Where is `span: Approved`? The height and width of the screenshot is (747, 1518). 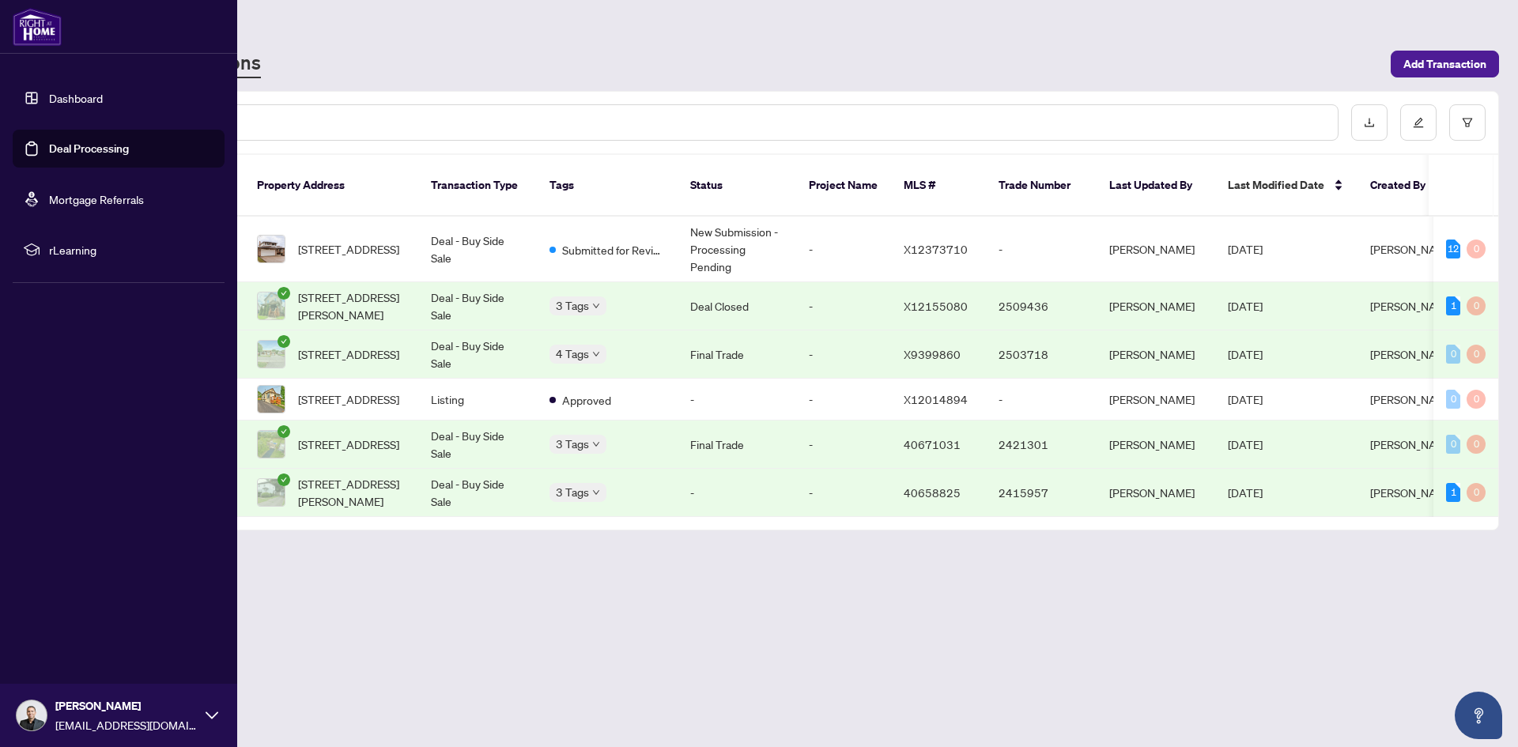 span: Approved is located at coordinates (587, 400).